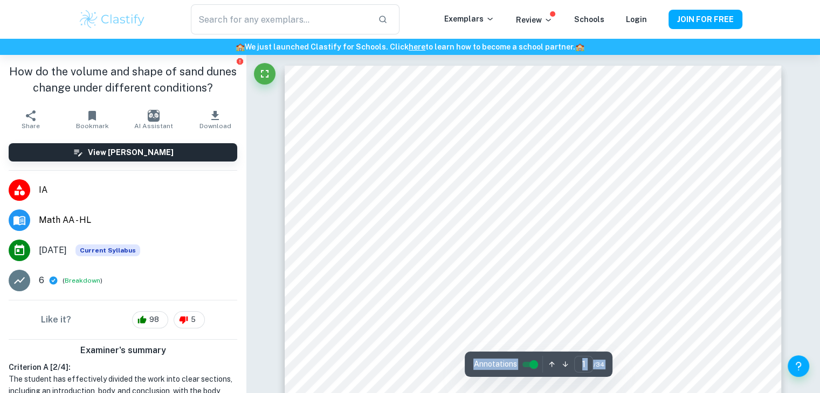  I want to click on span: AI Assistant, so click(154, 126).